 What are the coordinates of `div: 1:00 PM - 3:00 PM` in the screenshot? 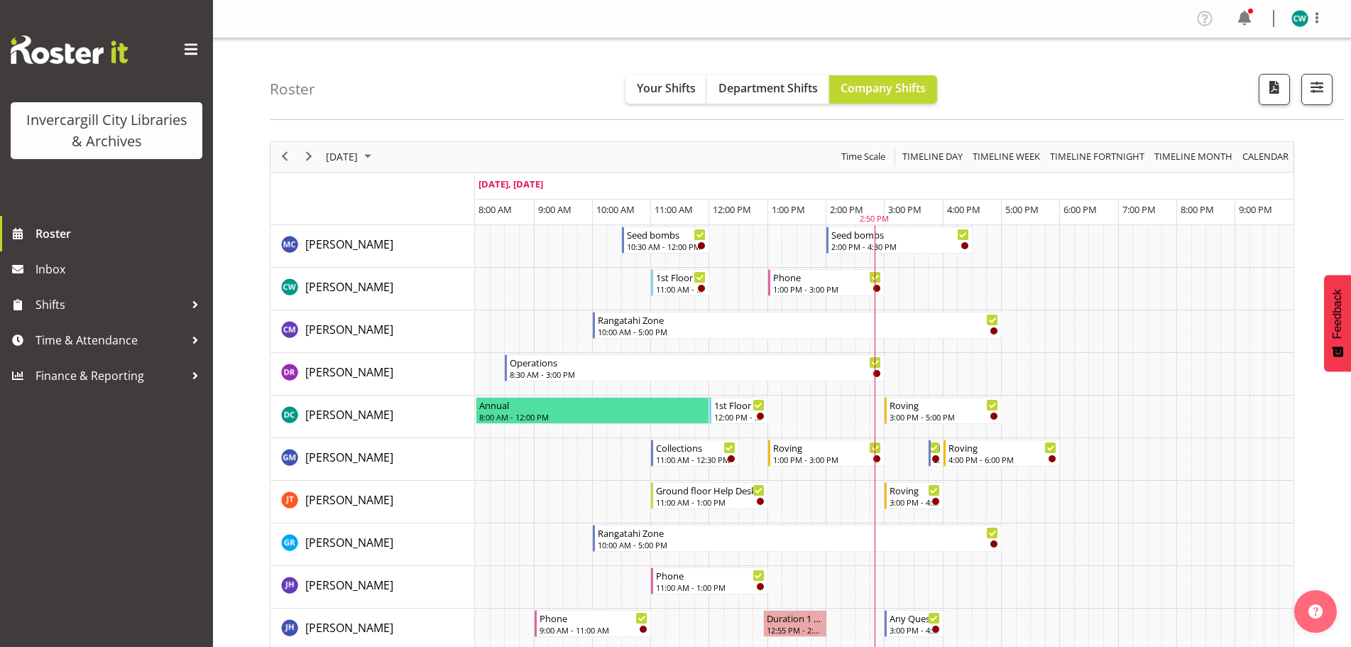 It's located at (827, 459).